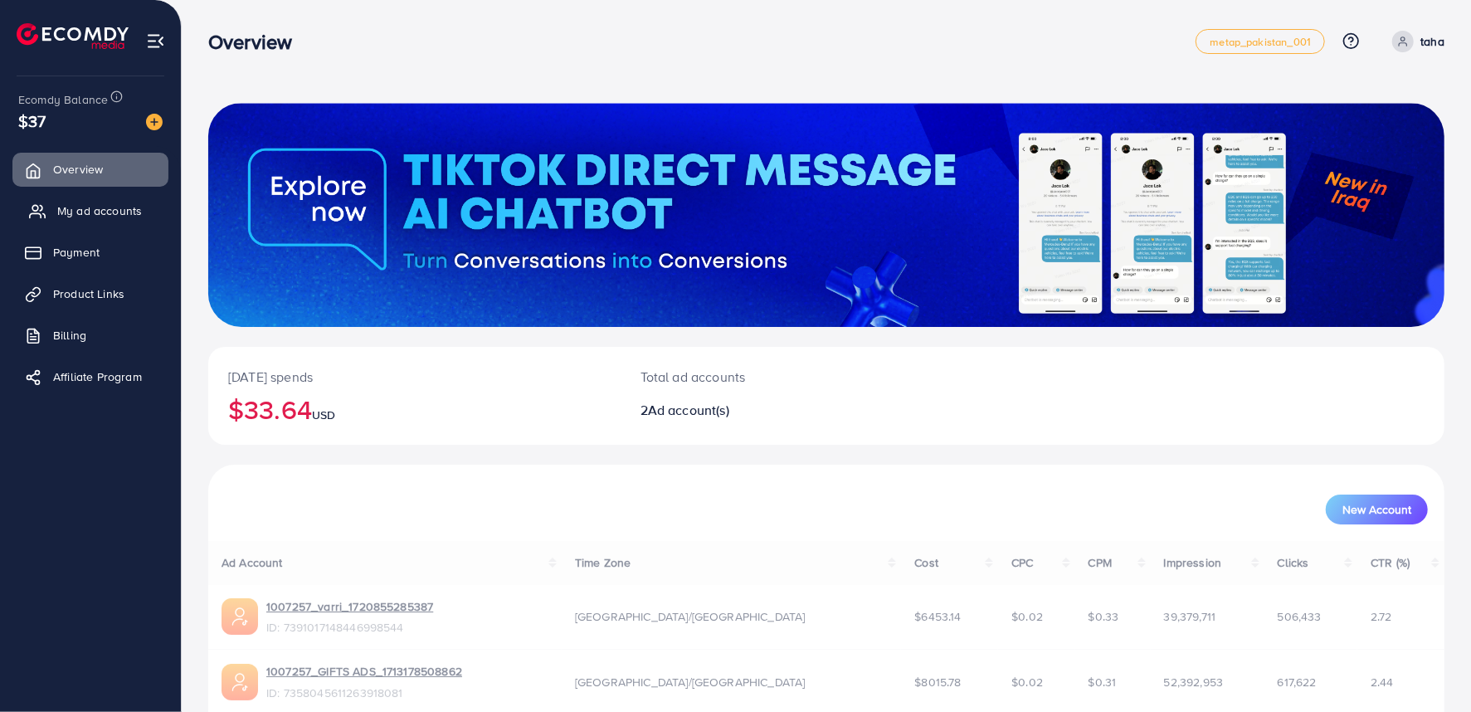  What do you see at coordinates (154, 122) in the screenshot?
I see `img: image` at bounding box center [154, 122].